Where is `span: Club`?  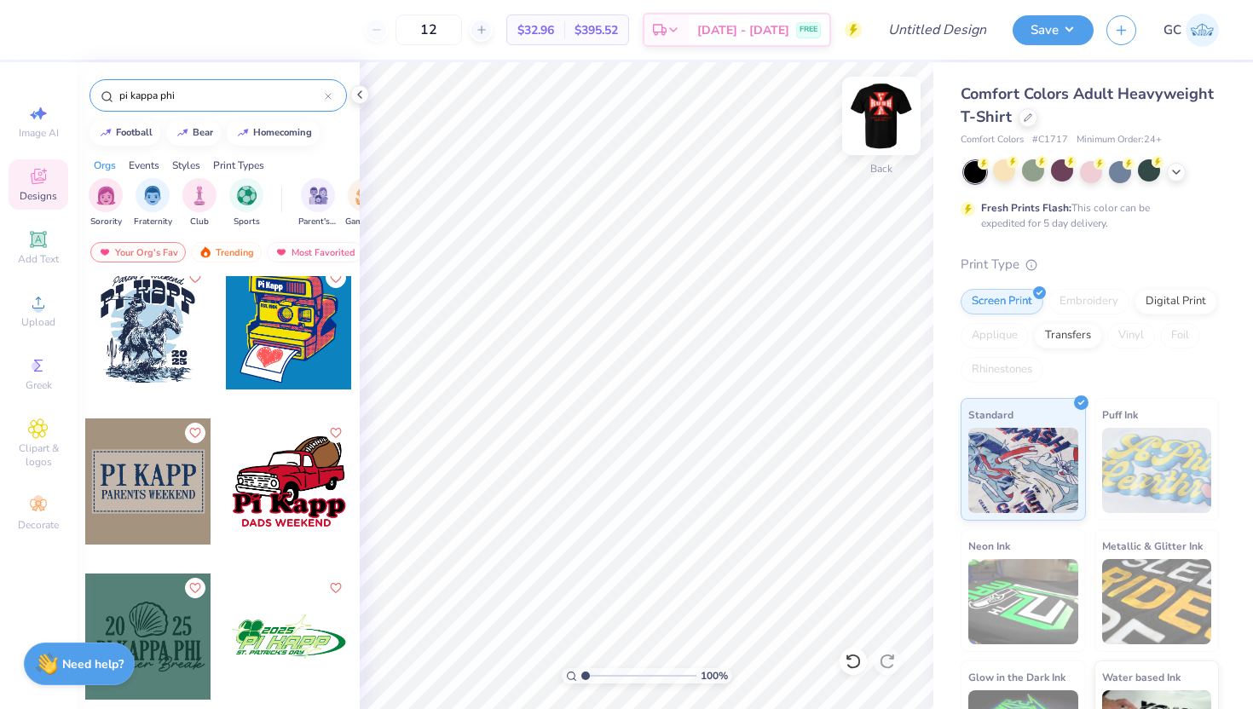 span: Club is located at coordinates (199, 222).